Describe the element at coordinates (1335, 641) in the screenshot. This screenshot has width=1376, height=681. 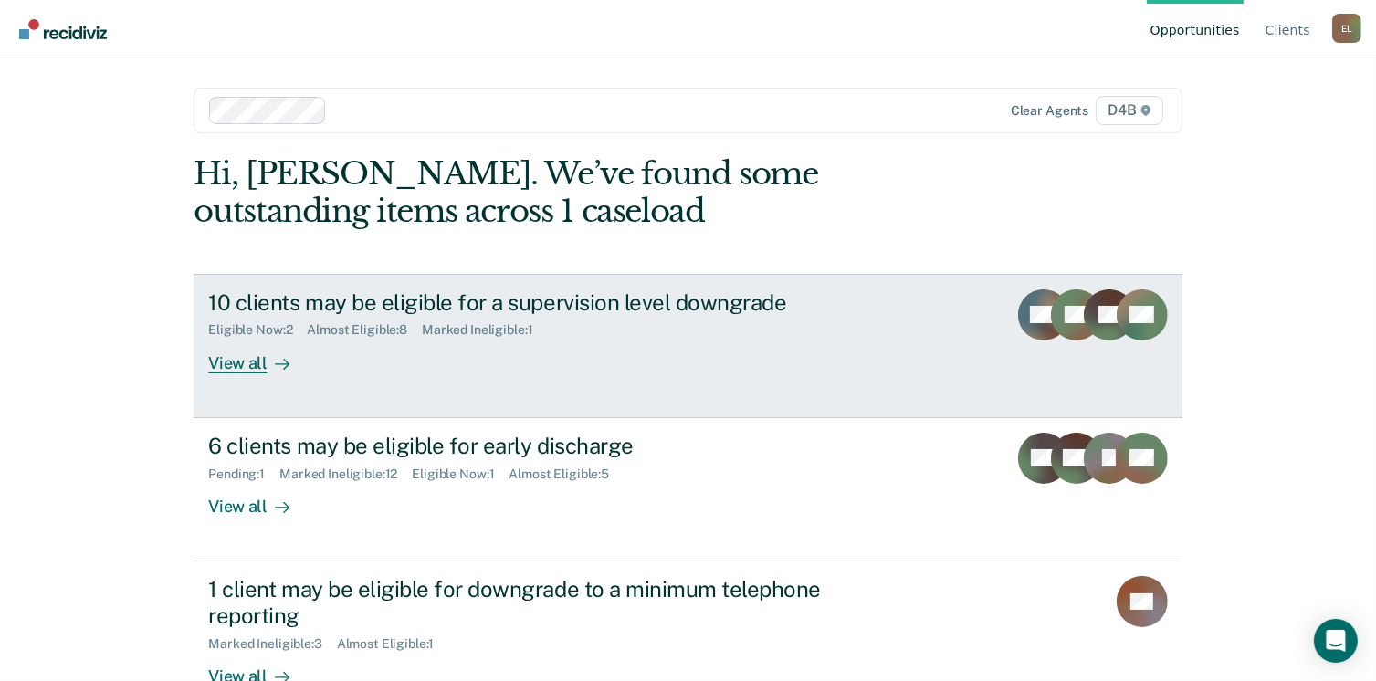
I see `div: Open Intercom Messenger` at that location.